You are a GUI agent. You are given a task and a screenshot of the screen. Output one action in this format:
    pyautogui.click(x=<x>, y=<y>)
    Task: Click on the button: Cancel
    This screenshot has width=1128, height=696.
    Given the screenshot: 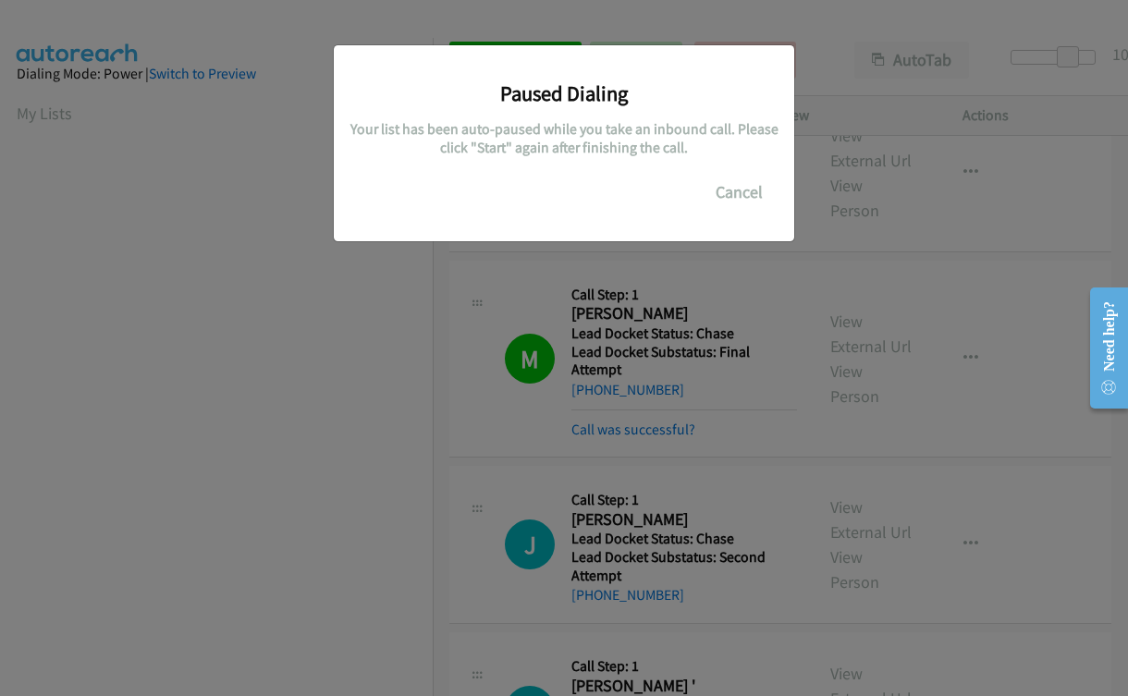 What is the action you would take?
    pyautogui.click(x=739, y=192)
    